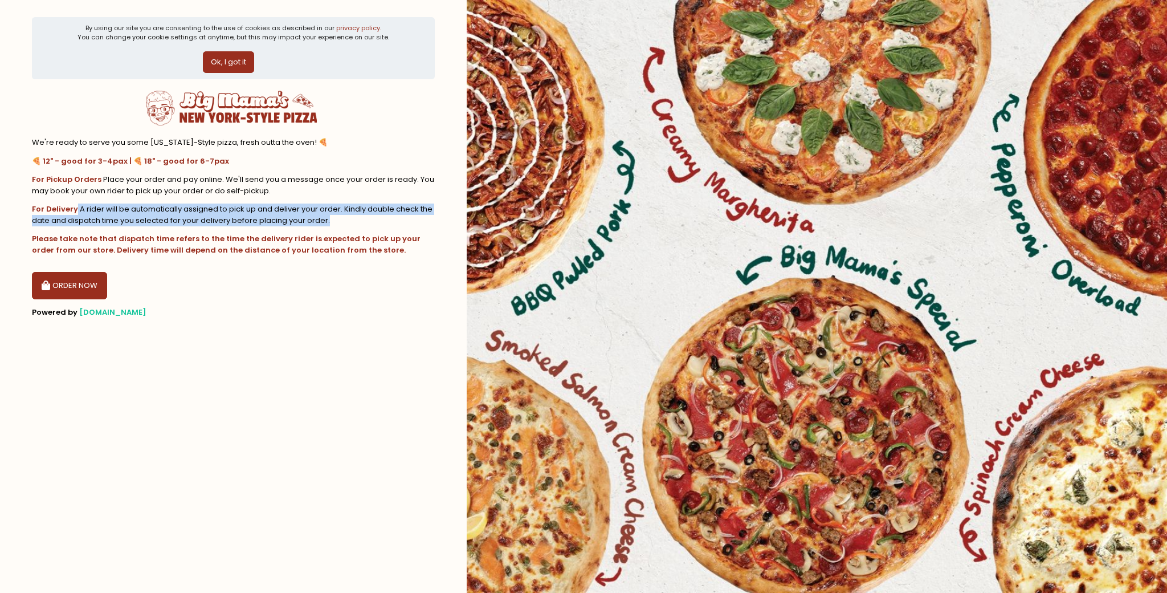 This screenshot has width=1167, height=593. I want to click on b: Please take note that dispatch time refers to the time the delivery rider is expected to pick up ..., so click(226, 244).